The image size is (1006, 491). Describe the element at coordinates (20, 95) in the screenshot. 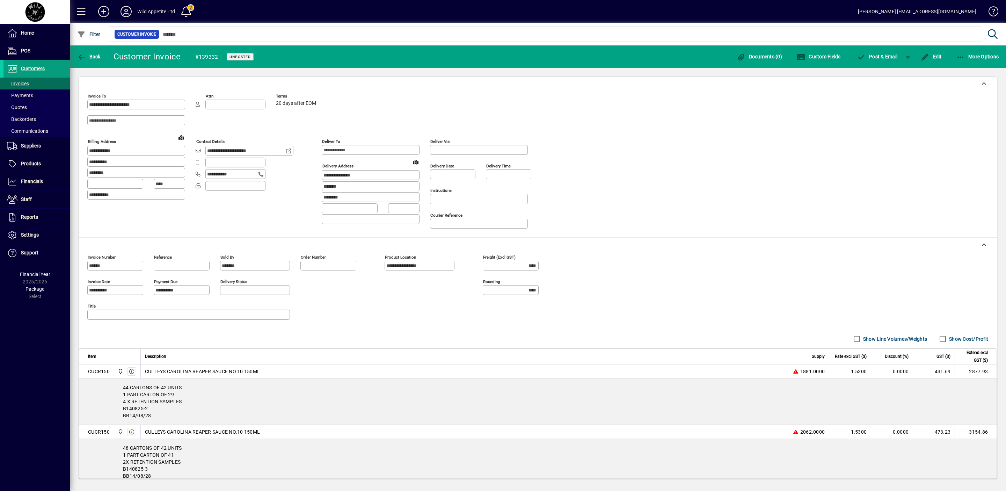

I see `span: Payments` at that location.